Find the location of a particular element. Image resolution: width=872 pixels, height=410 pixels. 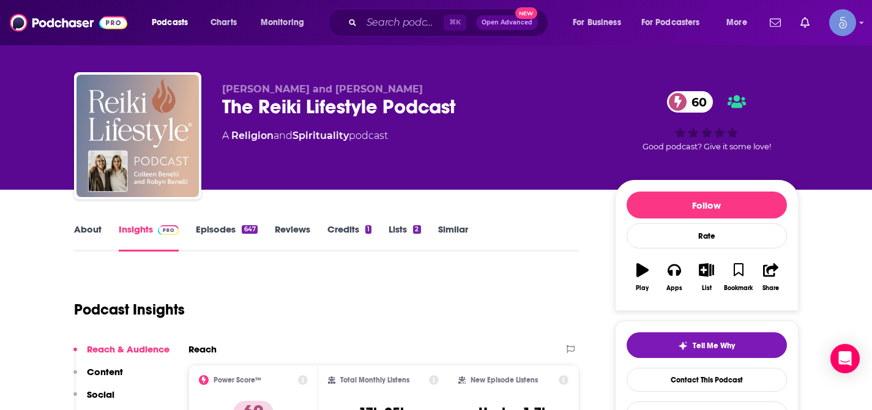

button: Play is located at coordinates (642, 277).